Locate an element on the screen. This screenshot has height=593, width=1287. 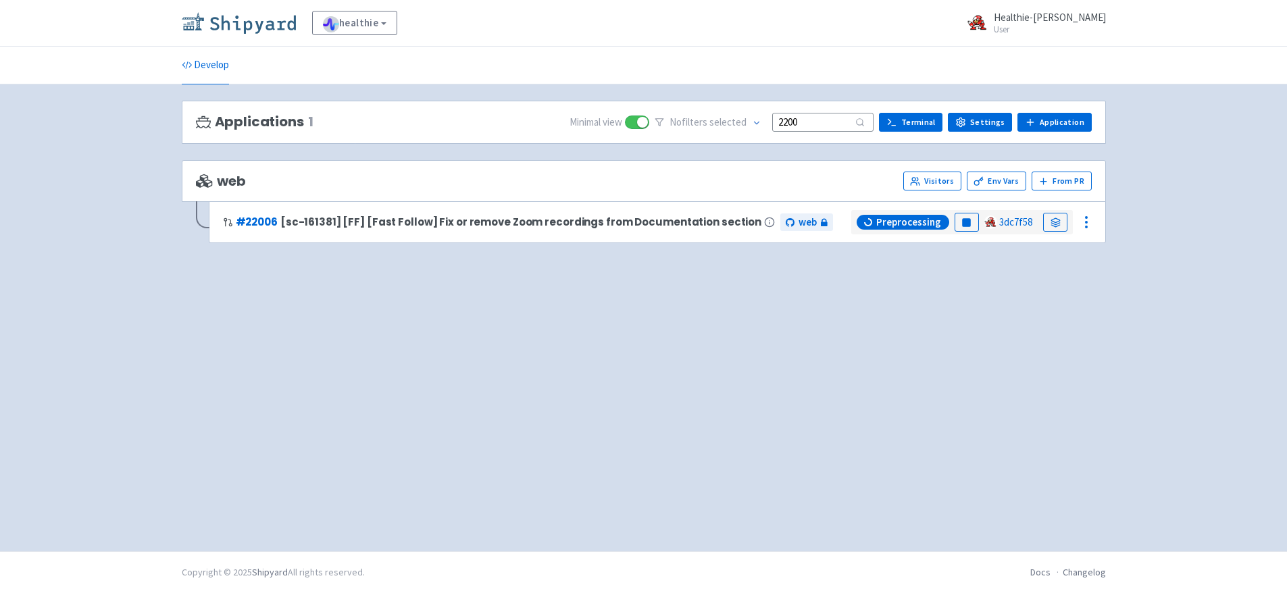
button: From PR is located at coordinates (1061, 181).